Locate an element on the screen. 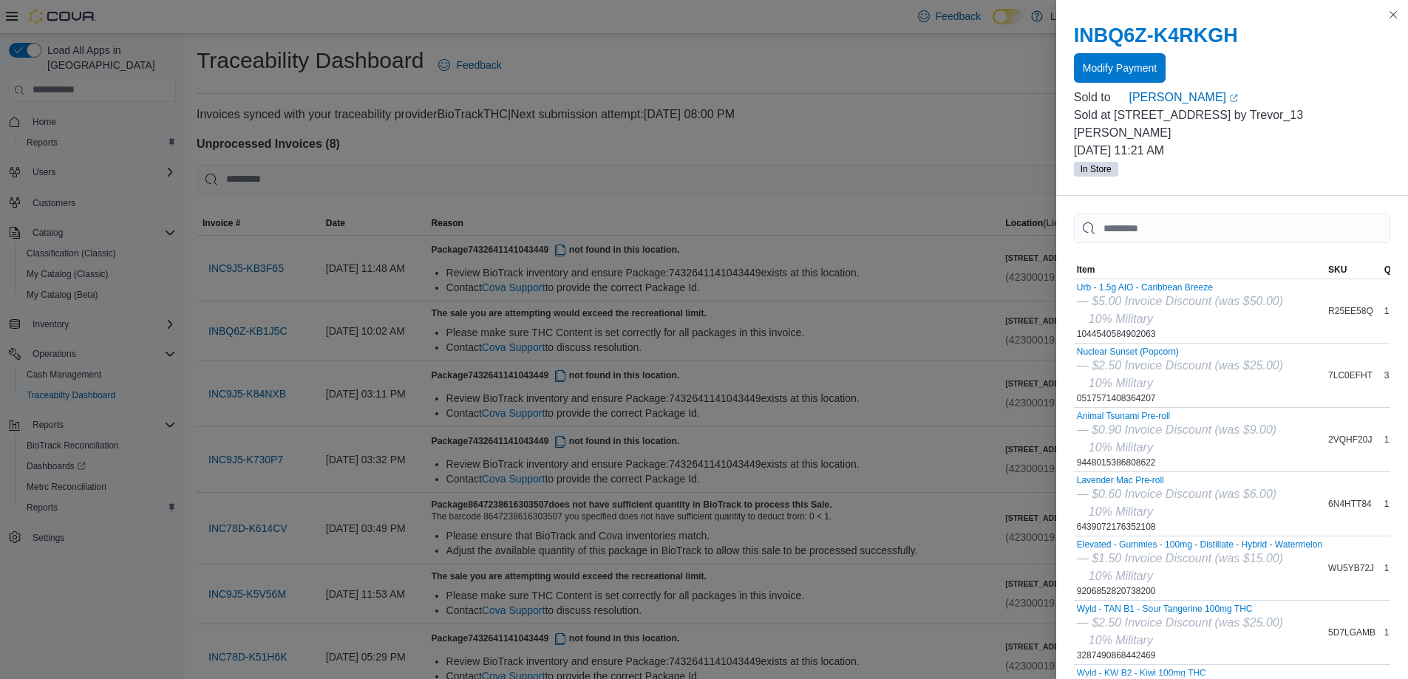 This screenshot has height=679, width=1408. span: In Store is located at coordinates (1096, 169).